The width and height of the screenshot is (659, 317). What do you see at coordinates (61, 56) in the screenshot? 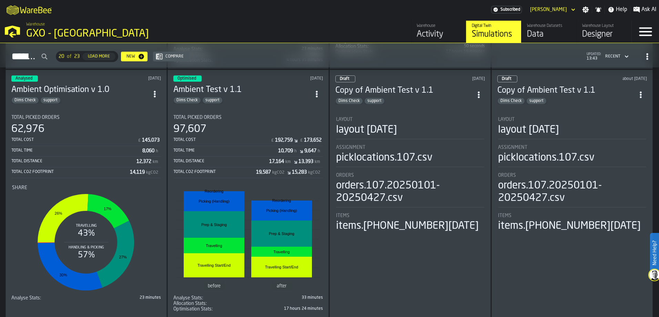
I see `span: 20` at bounding box center [61, 56].